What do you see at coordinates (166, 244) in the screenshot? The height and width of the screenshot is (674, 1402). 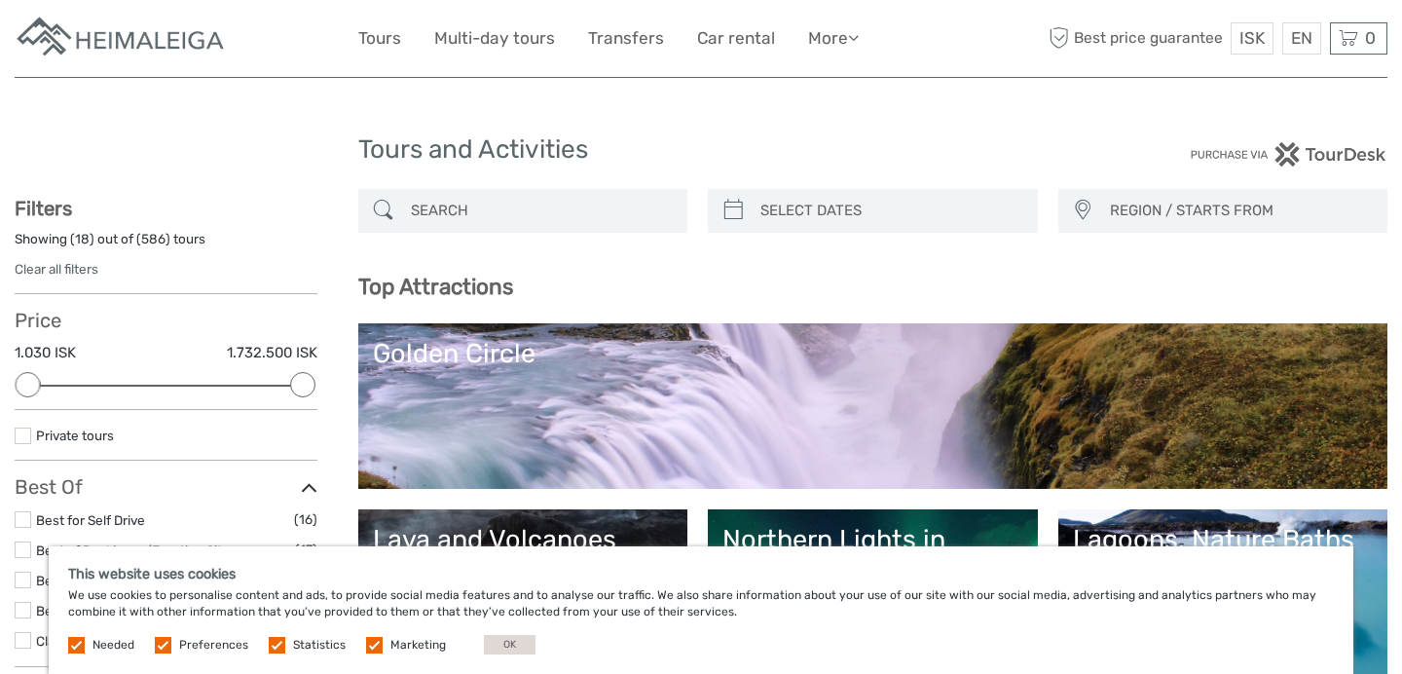 I see `div: Showing ( ) out of ( ) tours` at bounding box center [166, 244].